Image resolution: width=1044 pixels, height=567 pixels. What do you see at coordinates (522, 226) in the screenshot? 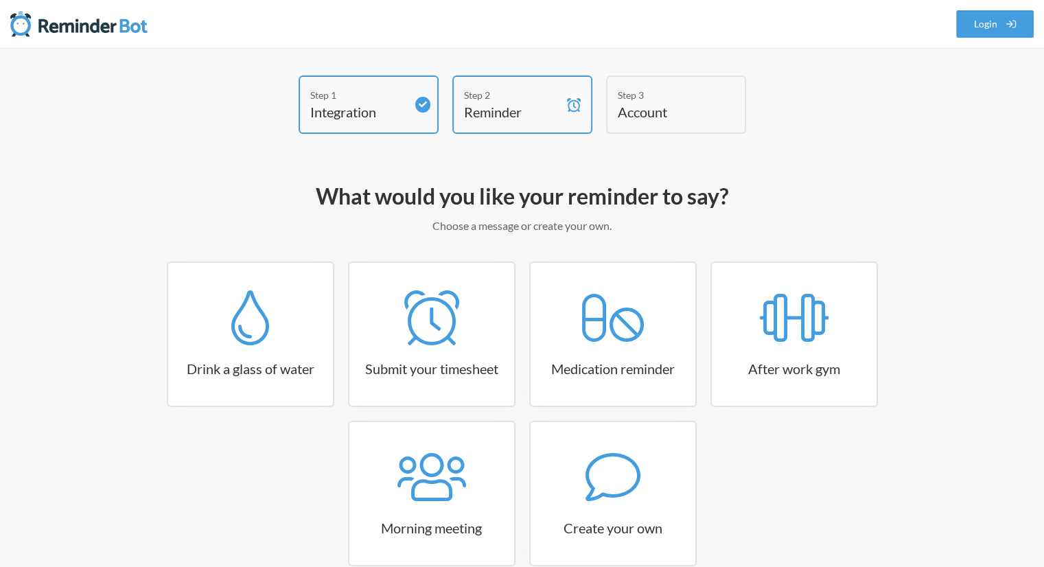
I see `p: Choose a message or create your own.` at bounding box center [522, 226].